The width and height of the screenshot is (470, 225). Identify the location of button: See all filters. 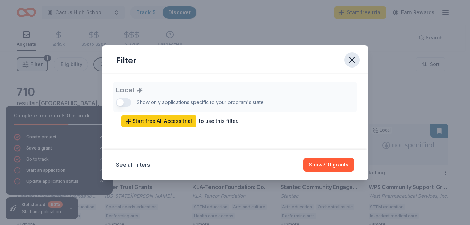
(133, 165).